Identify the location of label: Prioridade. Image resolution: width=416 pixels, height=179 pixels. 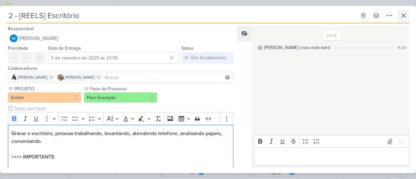
(18, 48).